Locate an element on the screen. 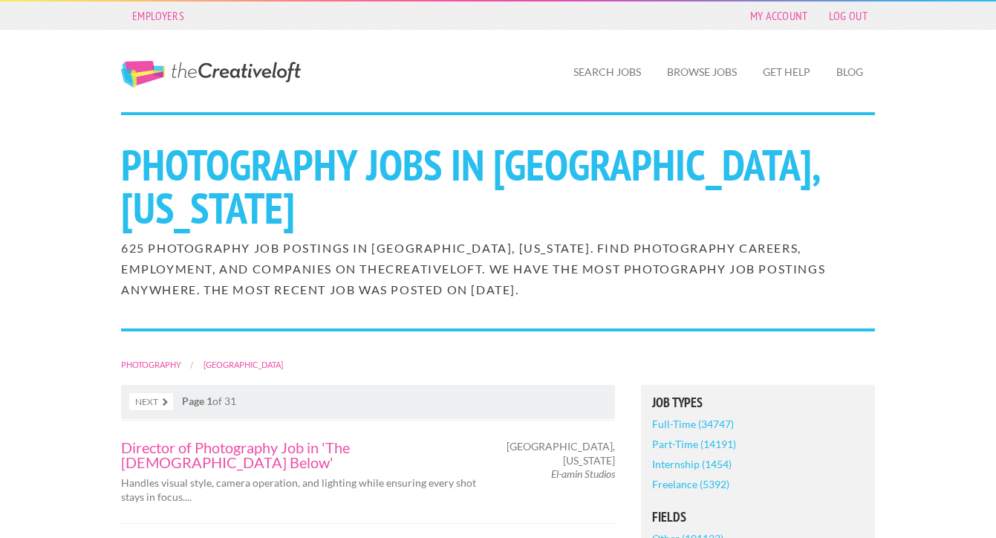  a: Browse Jobs is located at coordinates (702, 72).